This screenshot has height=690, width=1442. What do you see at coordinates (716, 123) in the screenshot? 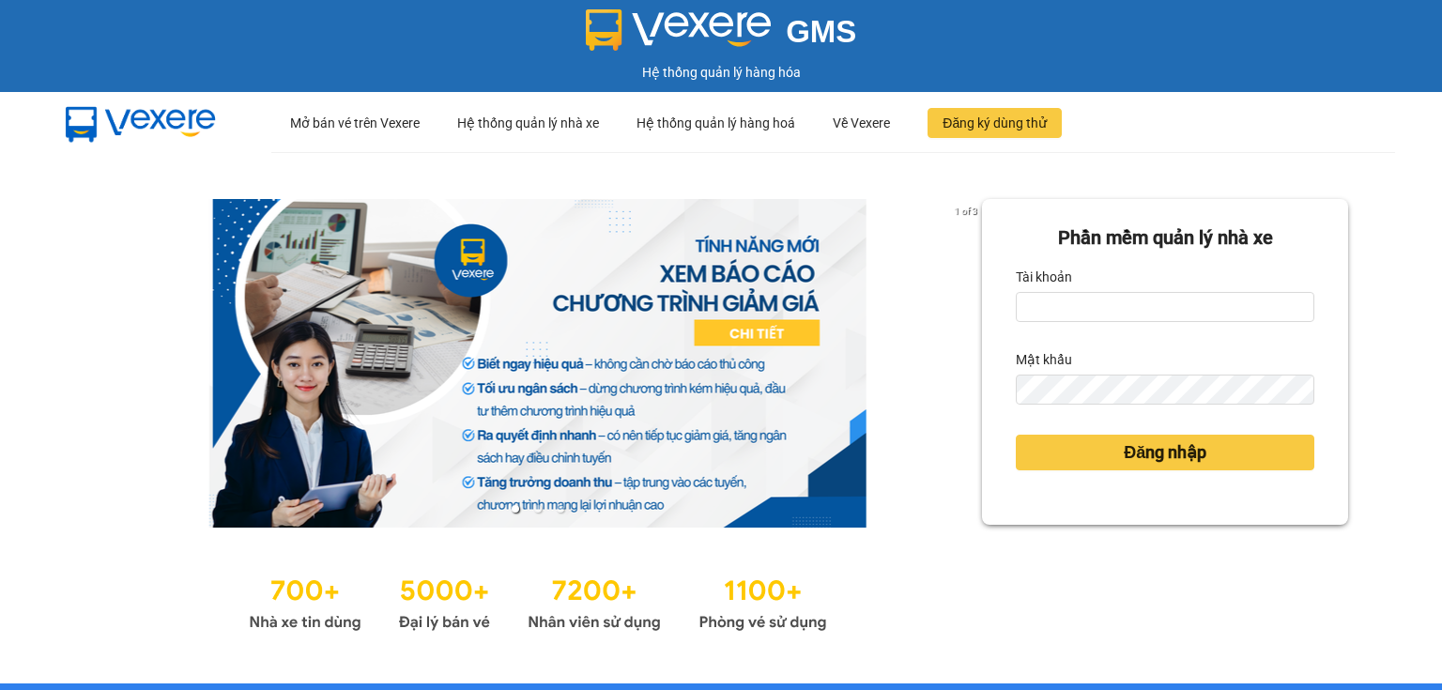
I see `div: Hệ thống quản lý hàng hoá` at bounding box center [716, 123].